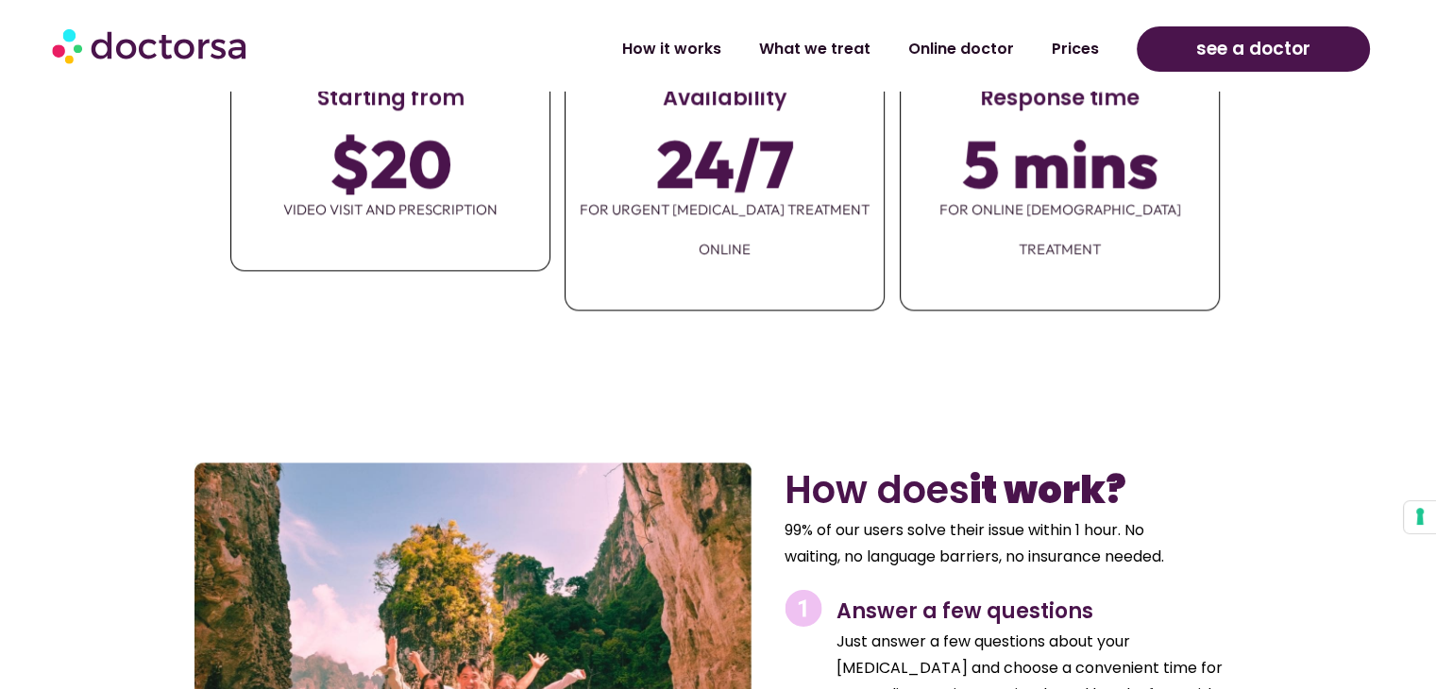 Image resolution: width=1436 pixels, height=689 pixels. Describe the element at coordinates (1420, 518) in the screenshot. I see `button: Your consent preferences for tracking technologies` at that location.